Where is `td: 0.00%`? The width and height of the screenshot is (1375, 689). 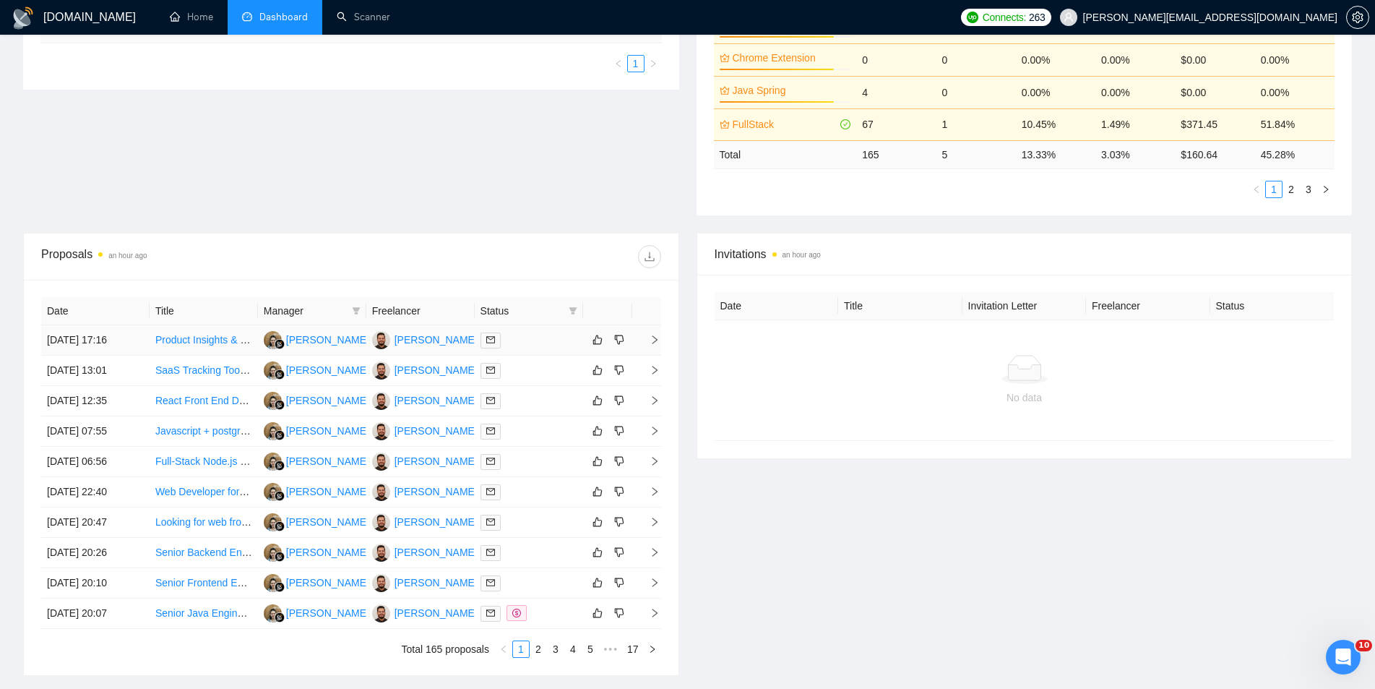 td: 0.00% is located at coordinates (1056, 92).